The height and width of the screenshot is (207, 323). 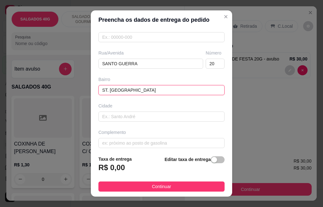 I want to click on input: Ex.: 44, so click(x=215, y=64).